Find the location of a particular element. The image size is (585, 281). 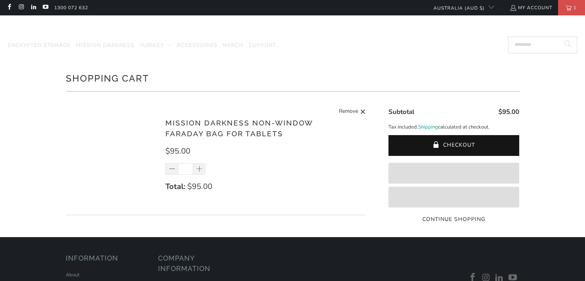

span: Encrypted Storage is located at coordinates (39, 45).